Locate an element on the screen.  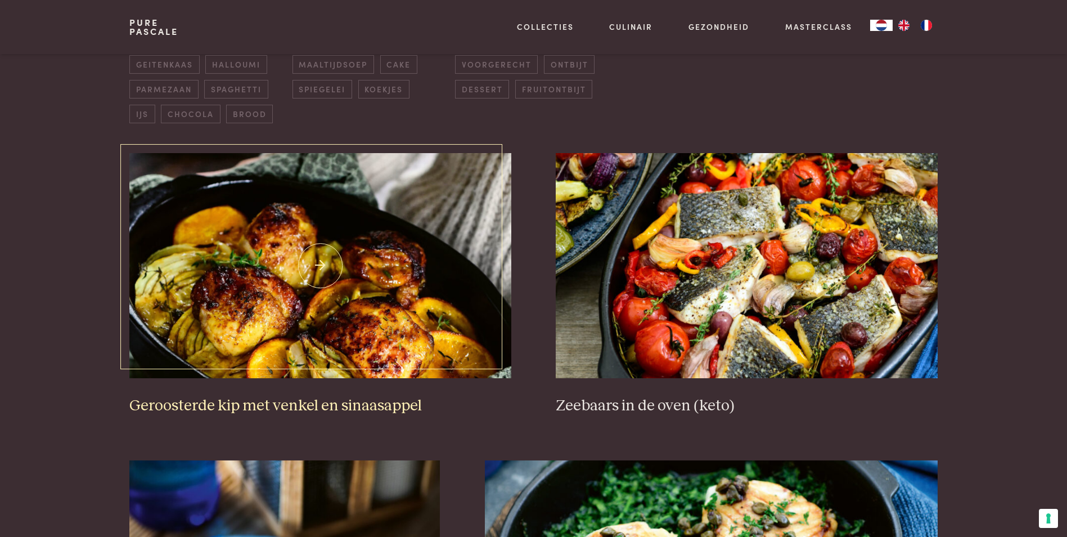
a: Culinair is located at coordinates (630, 26).